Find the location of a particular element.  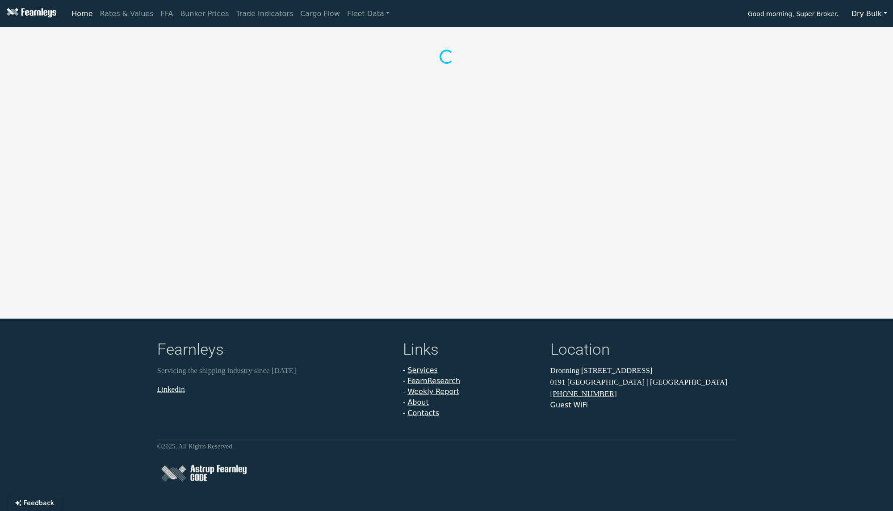

a: Bunker Prices is located at coordinates (204, 14).